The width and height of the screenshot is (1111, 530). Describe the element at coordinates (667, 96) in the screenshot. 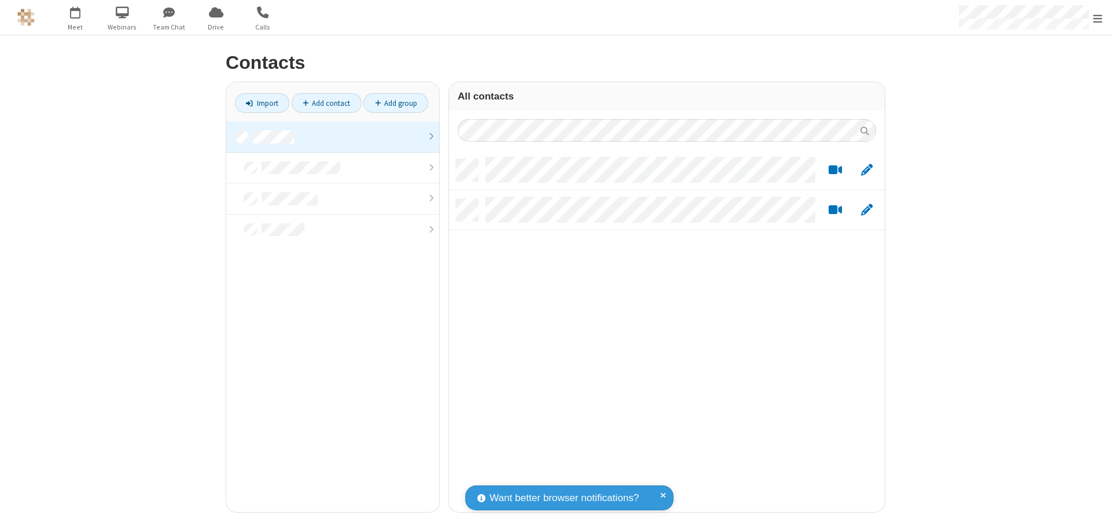

I see `h3: All contacts` at that location.